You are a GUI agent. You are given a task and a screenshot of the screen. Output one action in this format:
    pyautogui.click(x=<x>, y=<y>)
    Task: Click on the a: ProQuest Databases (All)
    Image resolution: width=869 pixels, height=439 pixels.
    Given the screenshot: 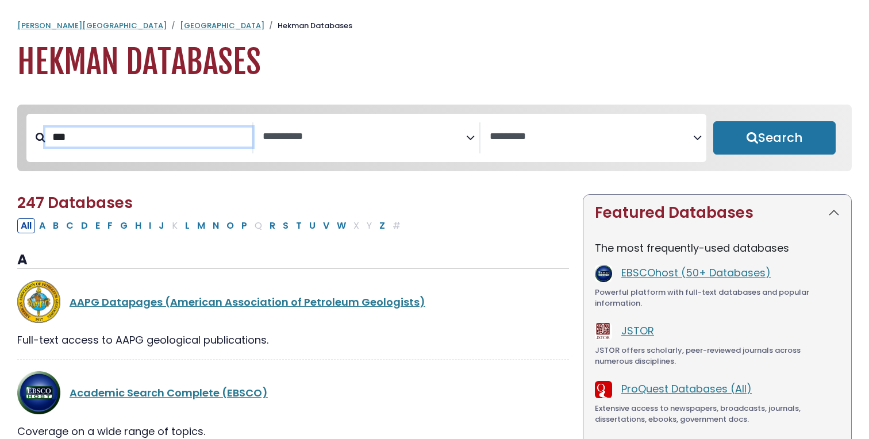 What is the action you would take?
    pyautogui.click(x=686, y=388)
    